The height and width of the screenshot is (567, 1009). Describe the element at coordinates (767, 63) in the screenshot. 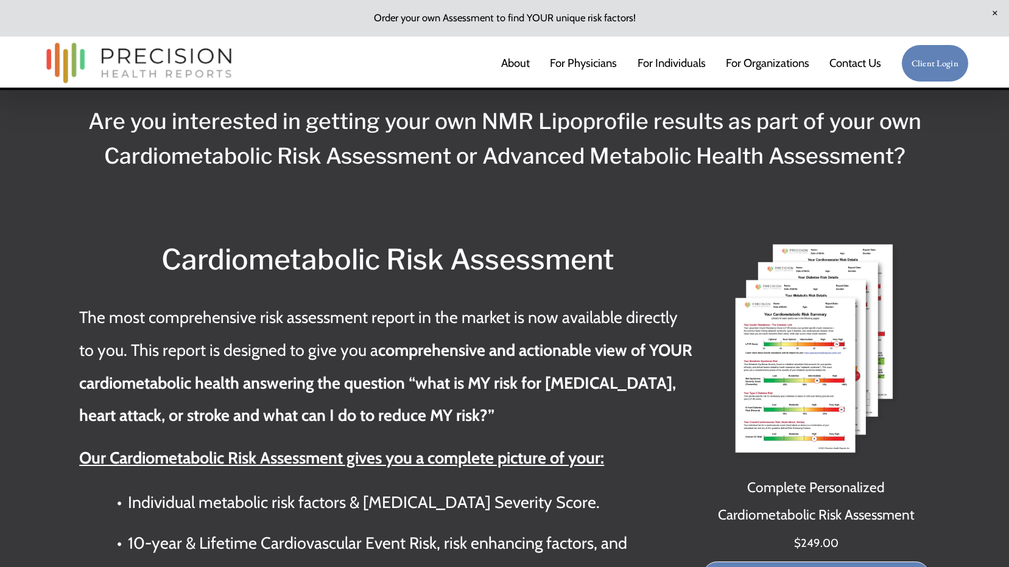

I see `a: folder dropdown` at that location.